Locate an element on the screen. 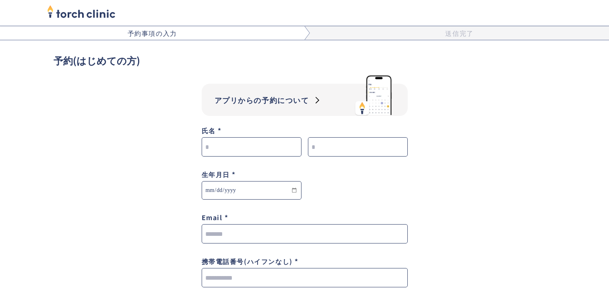  img: torch clinic is located at coordinates (81, 11).